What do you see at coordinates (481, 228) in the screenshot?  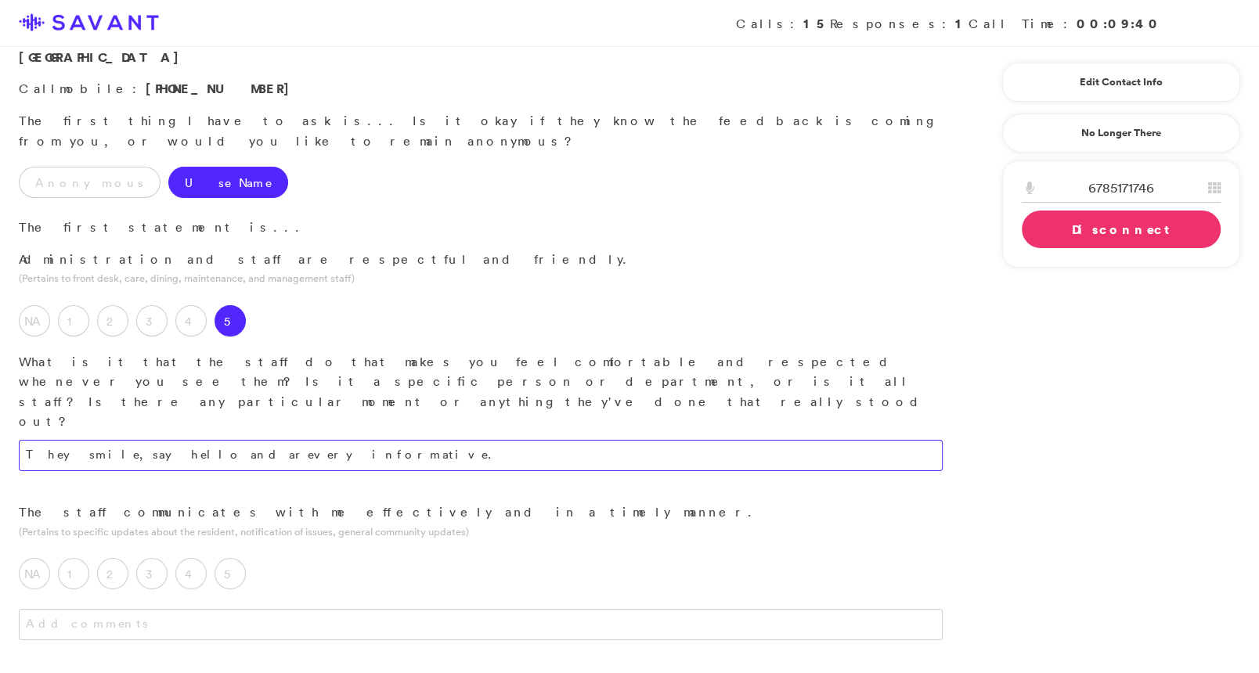 I see `p: The first statement is...` at bounding box center [481, 228].